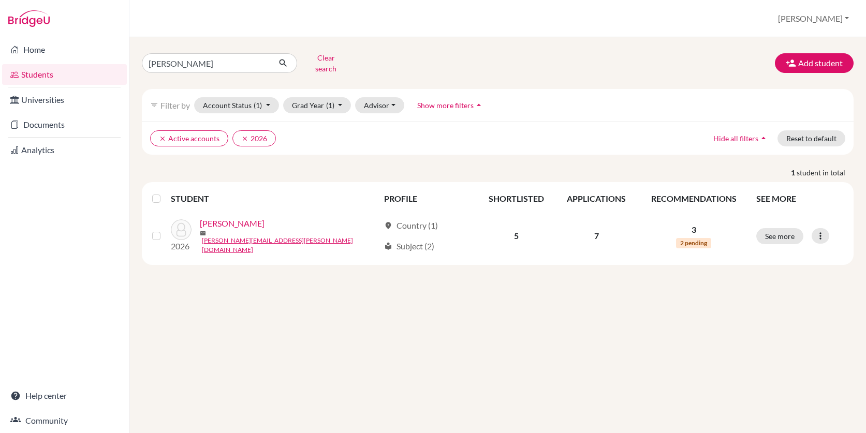 Image resolution: width=866 pixels, height=433 pixels. What do you see at coordinates (379, 105) in the screenshot?
I see `button: Advisor` at bounding box center [379, 105].